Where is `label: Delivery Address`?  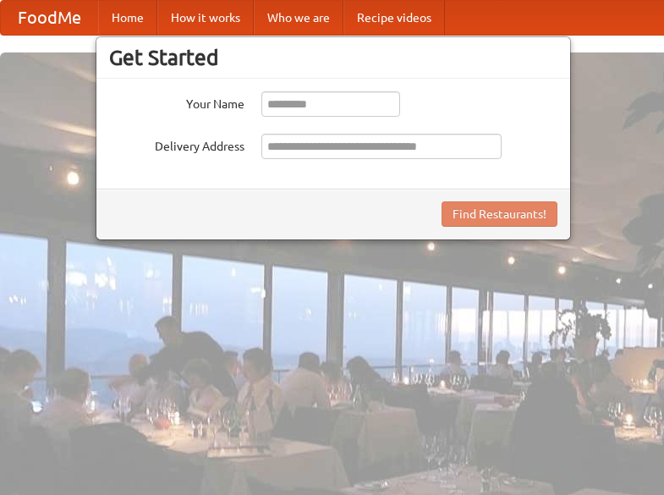
label: Delivery Address is located at coordinates (177, 144).